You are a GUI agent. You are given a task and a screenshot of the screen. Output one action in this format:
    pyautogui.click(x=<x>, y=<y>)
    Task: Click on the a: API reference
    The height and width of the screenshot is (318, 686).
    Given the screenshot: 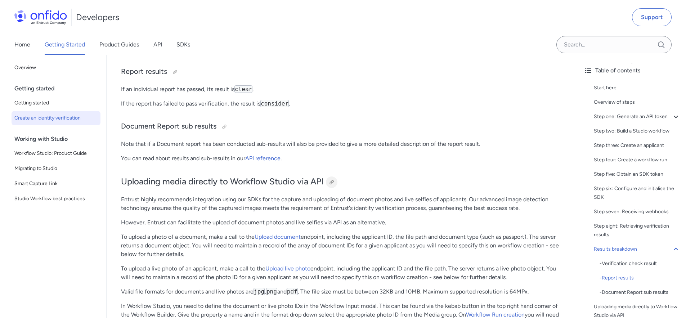 What is the action you would take?
    pyautogui.click(x=263, y=158)
    